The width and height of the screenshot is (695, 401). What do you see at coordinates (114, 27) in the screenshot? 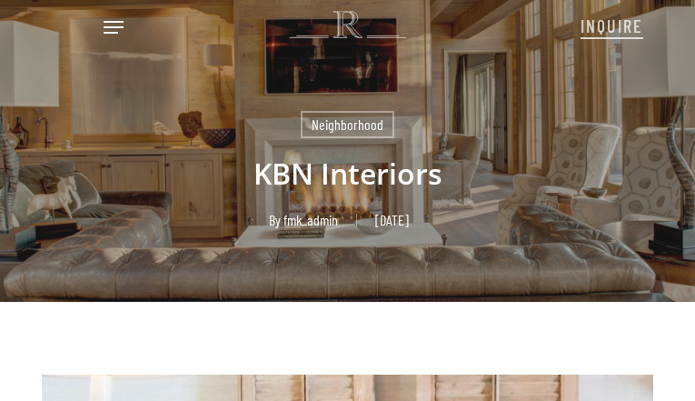
I see `a: Navigation Menu` at bounding box center [114, 27].